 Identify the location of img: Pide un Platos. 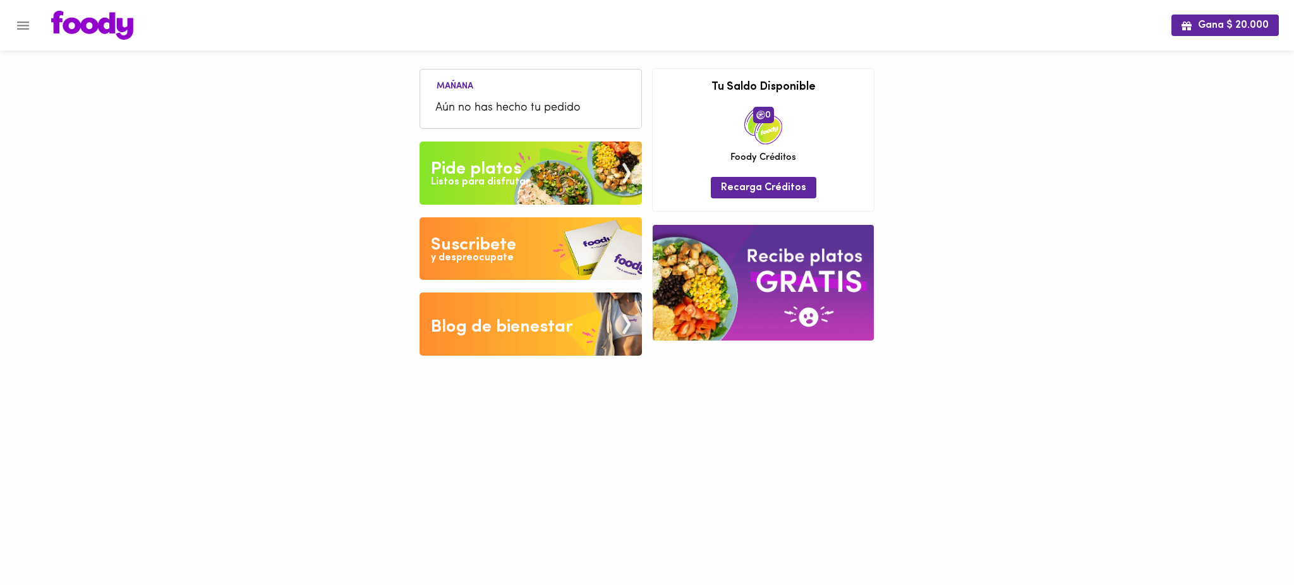
(531, 173).